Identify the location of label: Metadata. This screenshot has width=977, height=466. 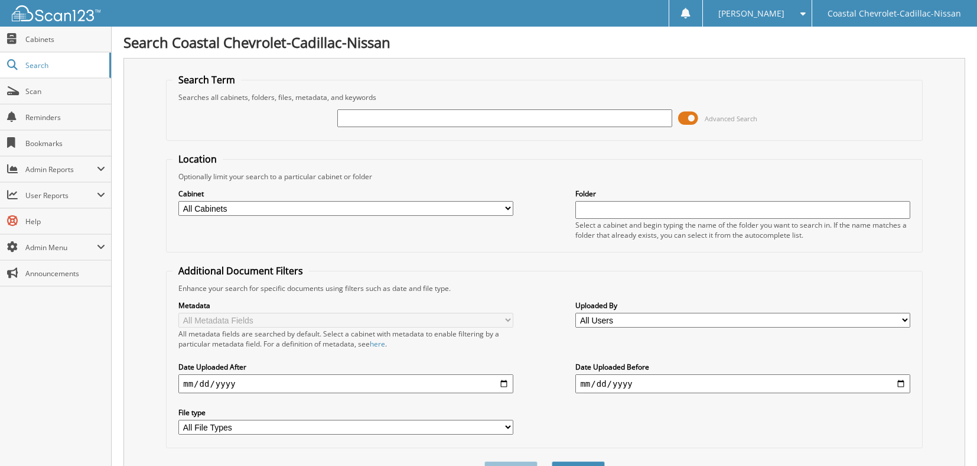
(346, 305).